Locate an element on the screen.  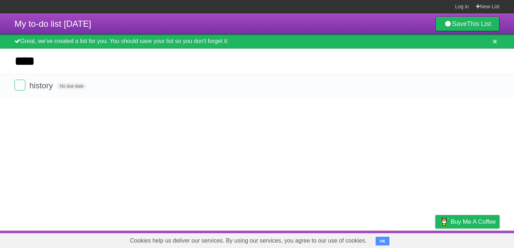
a: Developers is located at coordinates (377, 239).